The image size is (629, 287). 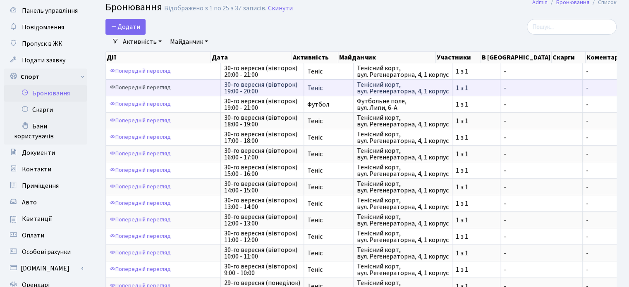 What do you see at coordinates (262, 121) in the screenshot?
I see `span: 30-го вересня (вівторок) 18:00 - 19:00` at bounding box center [262, 121].